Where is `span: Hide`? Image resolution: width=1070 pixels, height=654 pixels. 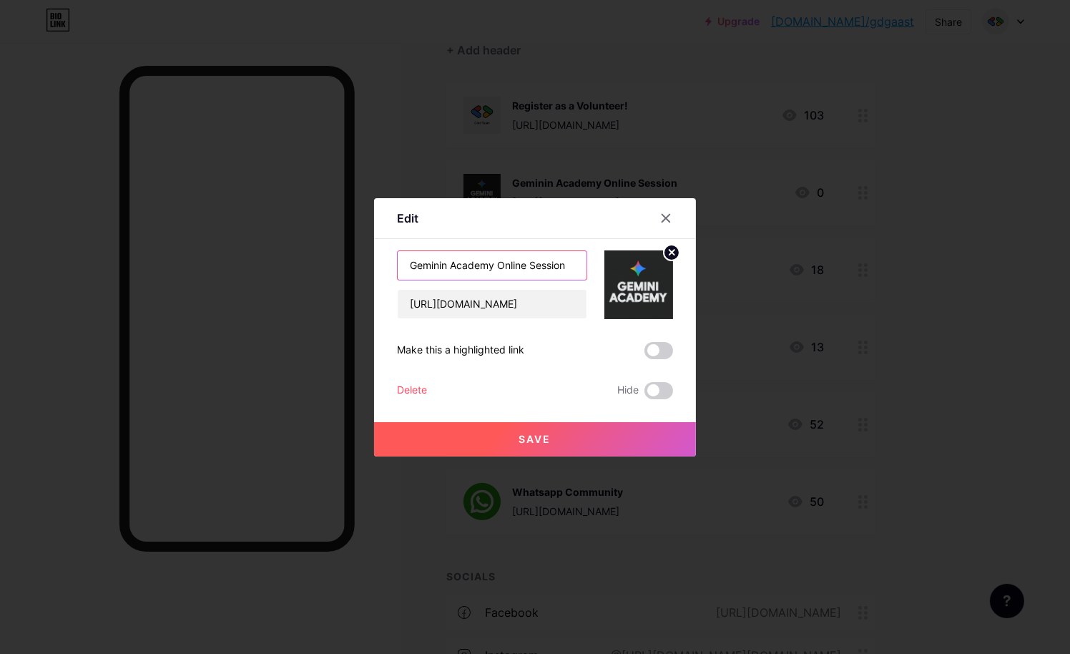
span: Hide is located at coordinates (628, 390).